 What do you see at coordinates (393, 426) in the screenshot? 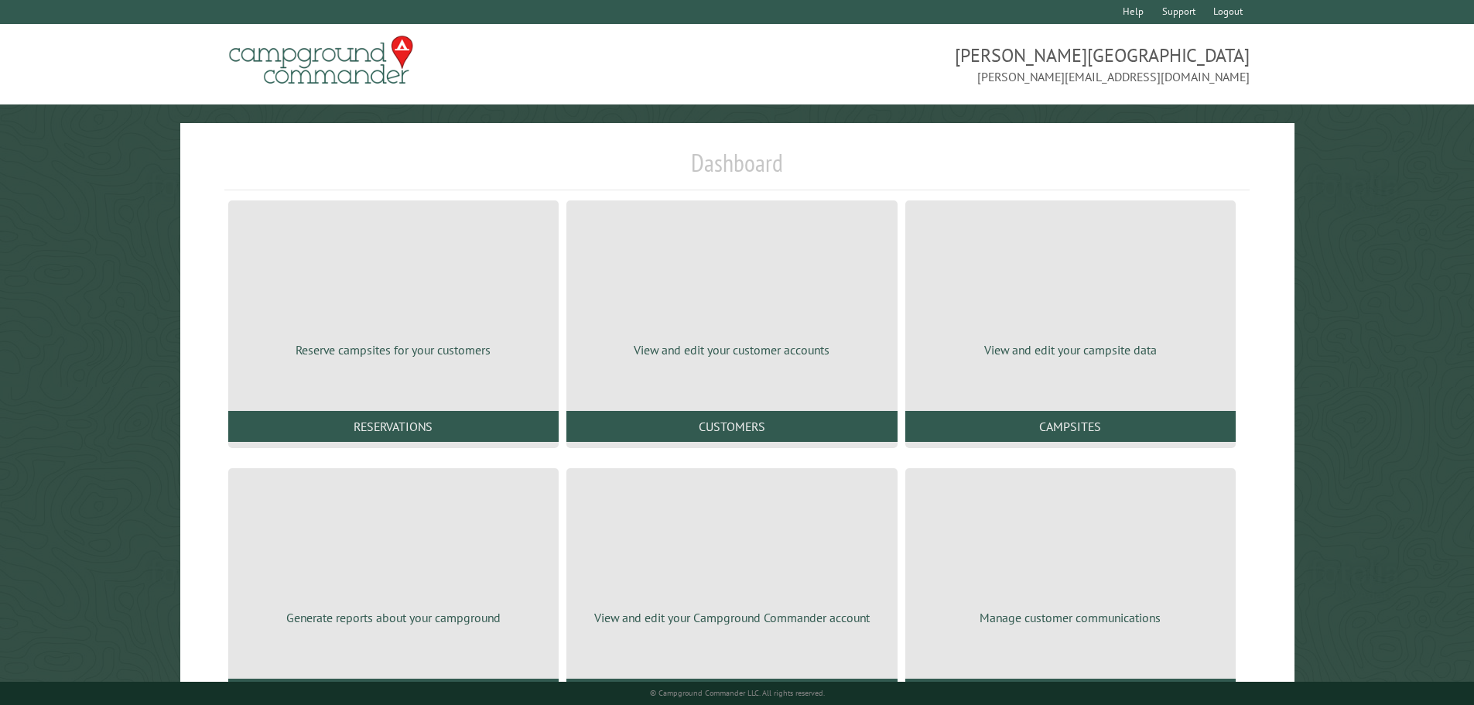
I see `a: Reservations` at bounding box center [393, 426].